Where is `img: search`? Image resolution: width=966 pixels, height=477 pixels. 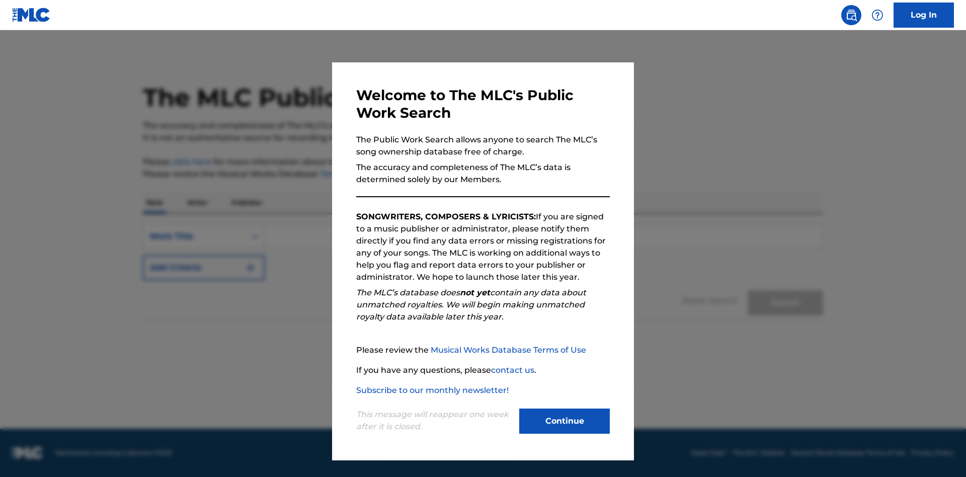 img: search is located at coordinates (852, 15).